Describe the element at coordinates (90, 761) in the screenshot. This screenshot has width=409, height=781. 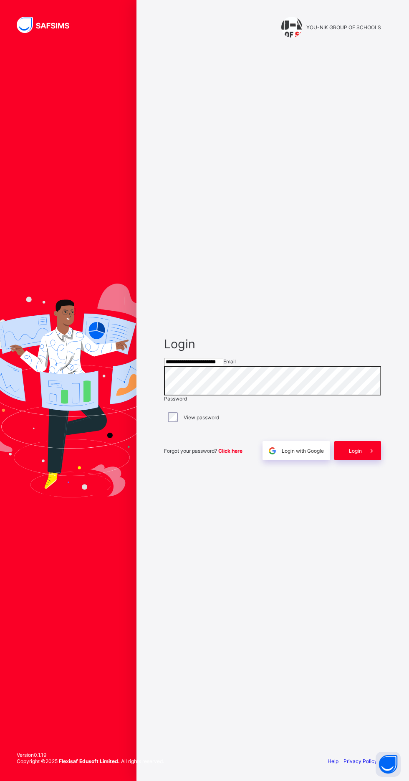
I see `span: Copyright © 2025 All rights reserved.` at that location.